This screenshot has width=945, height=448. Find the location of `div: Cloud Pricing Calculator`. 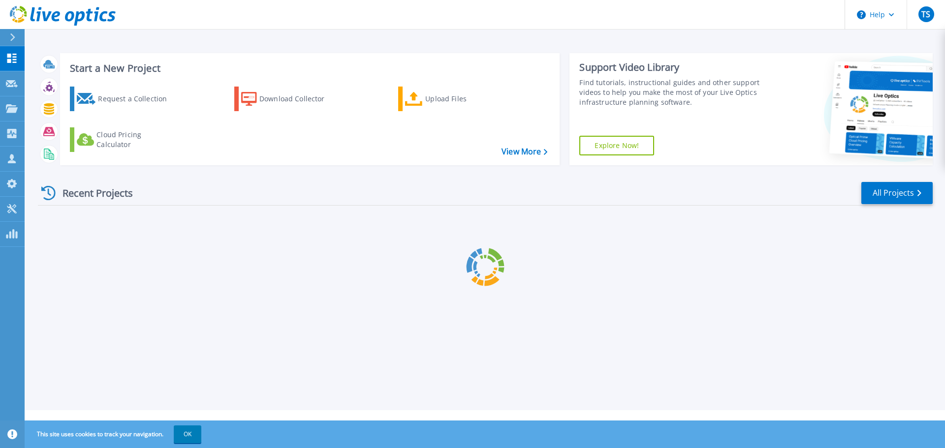

div: Cloud Pricing Calculator is located at coordinates (136, 140).